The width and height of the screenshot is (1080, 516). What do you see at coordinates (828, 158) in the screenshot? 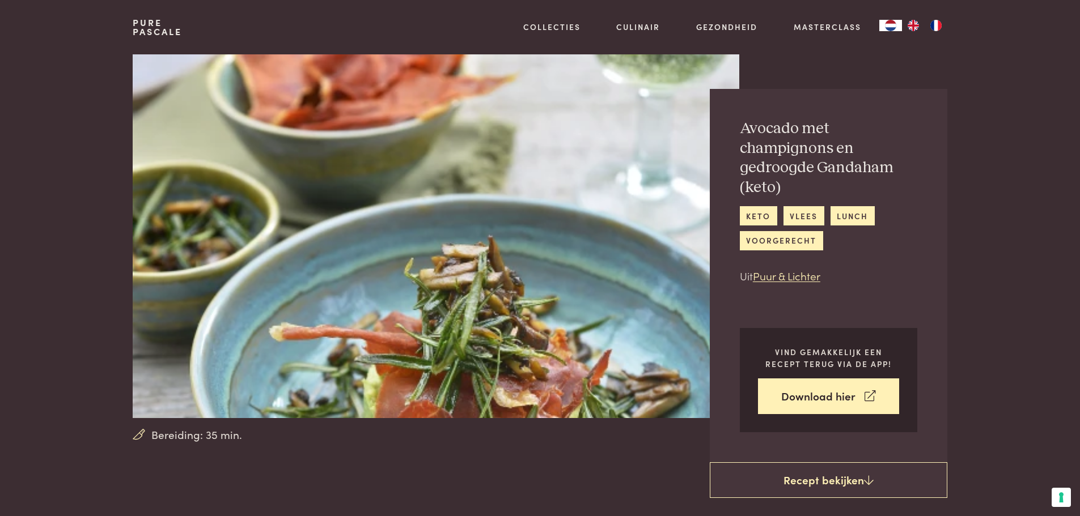
I see `h2: Avocado met champignons en gedroogde Gandaham (keto)` at bounding box center [828, 158].